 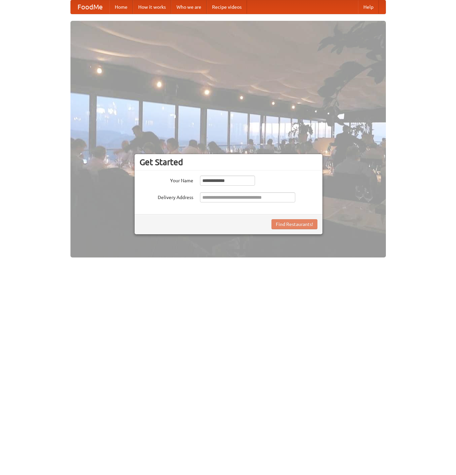 What do you see at coordinates (294, 224) in the screenshot?
I see `button: Find Restaurants!` at bounding box center [294, 224].